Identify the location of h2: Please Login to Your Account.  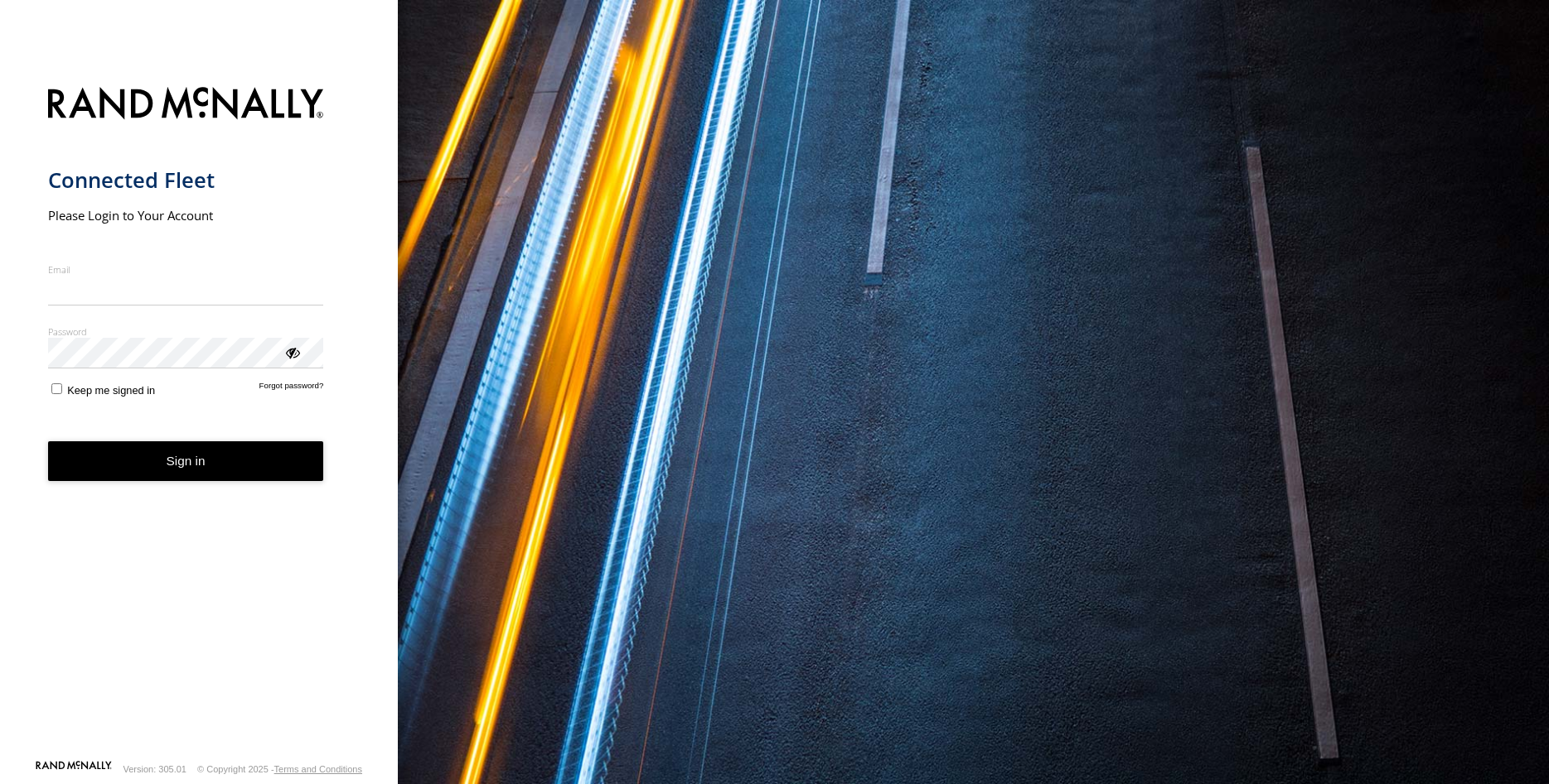
(186, 216).